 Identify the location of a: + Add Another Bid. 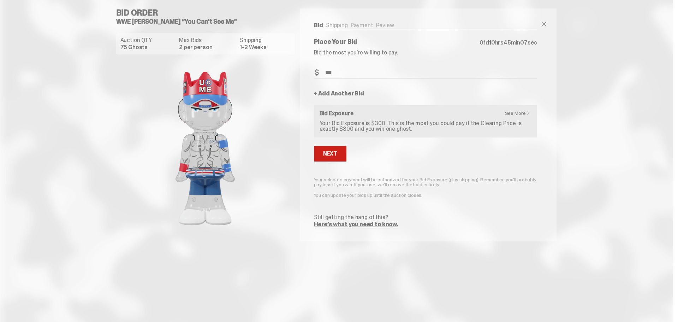
(339, 94).